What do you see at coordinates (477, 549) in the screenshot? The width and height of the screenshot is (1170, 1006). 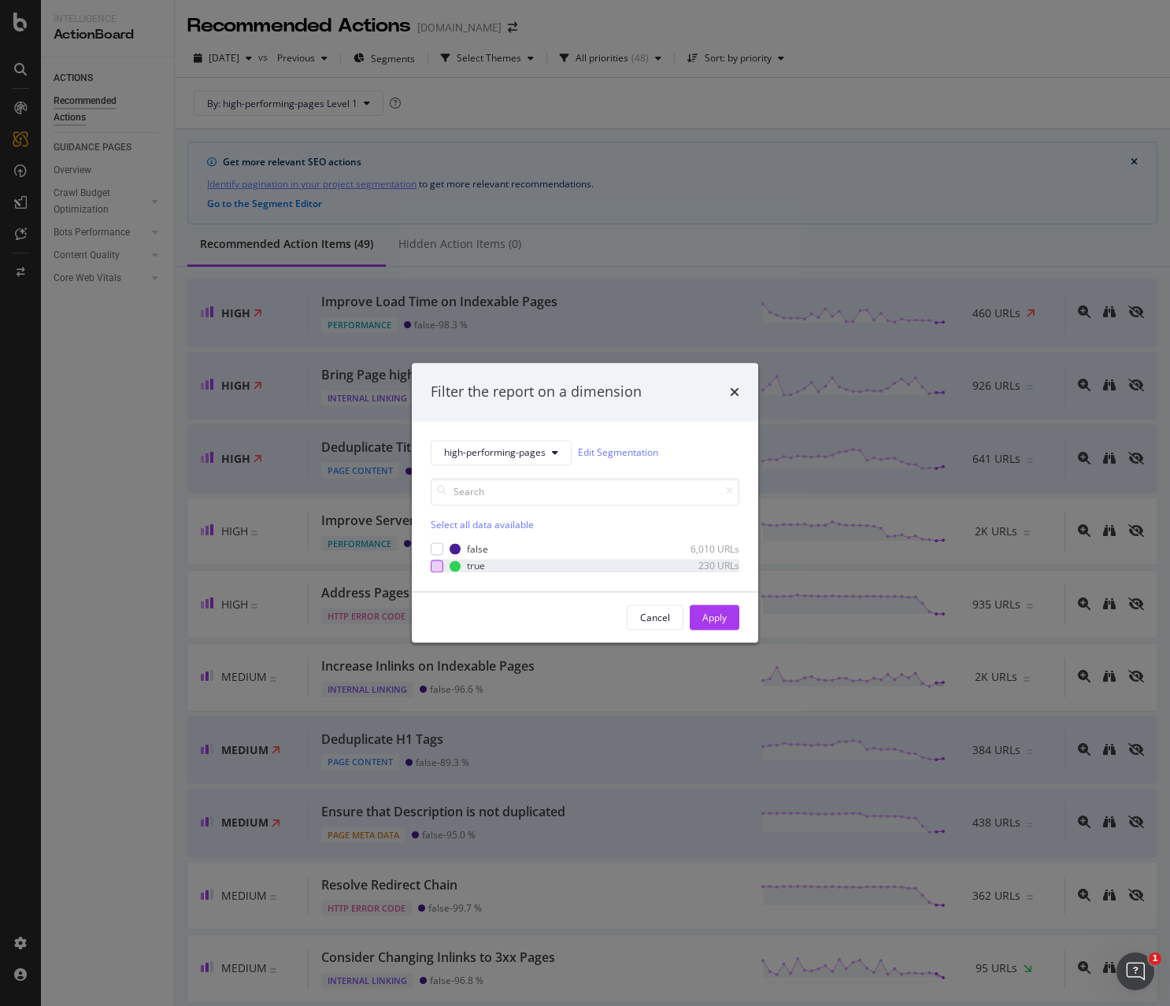 I see `div: false` at bounding box center [477, 549].